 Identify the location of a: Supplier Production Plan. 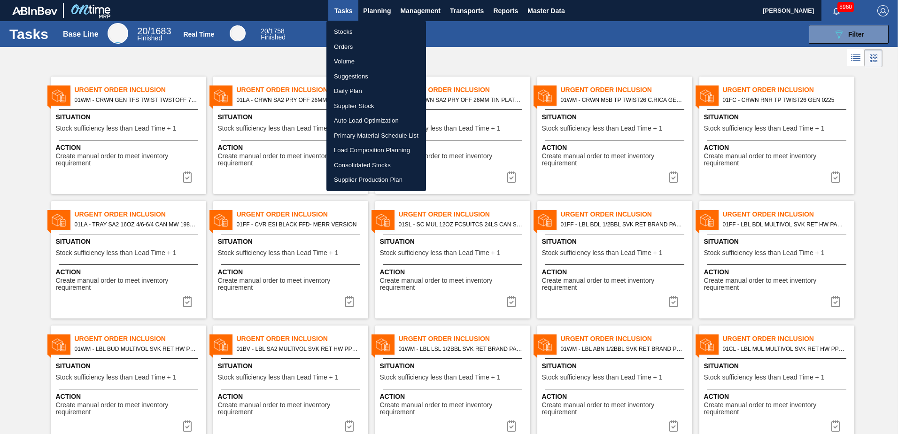
(376, 180).